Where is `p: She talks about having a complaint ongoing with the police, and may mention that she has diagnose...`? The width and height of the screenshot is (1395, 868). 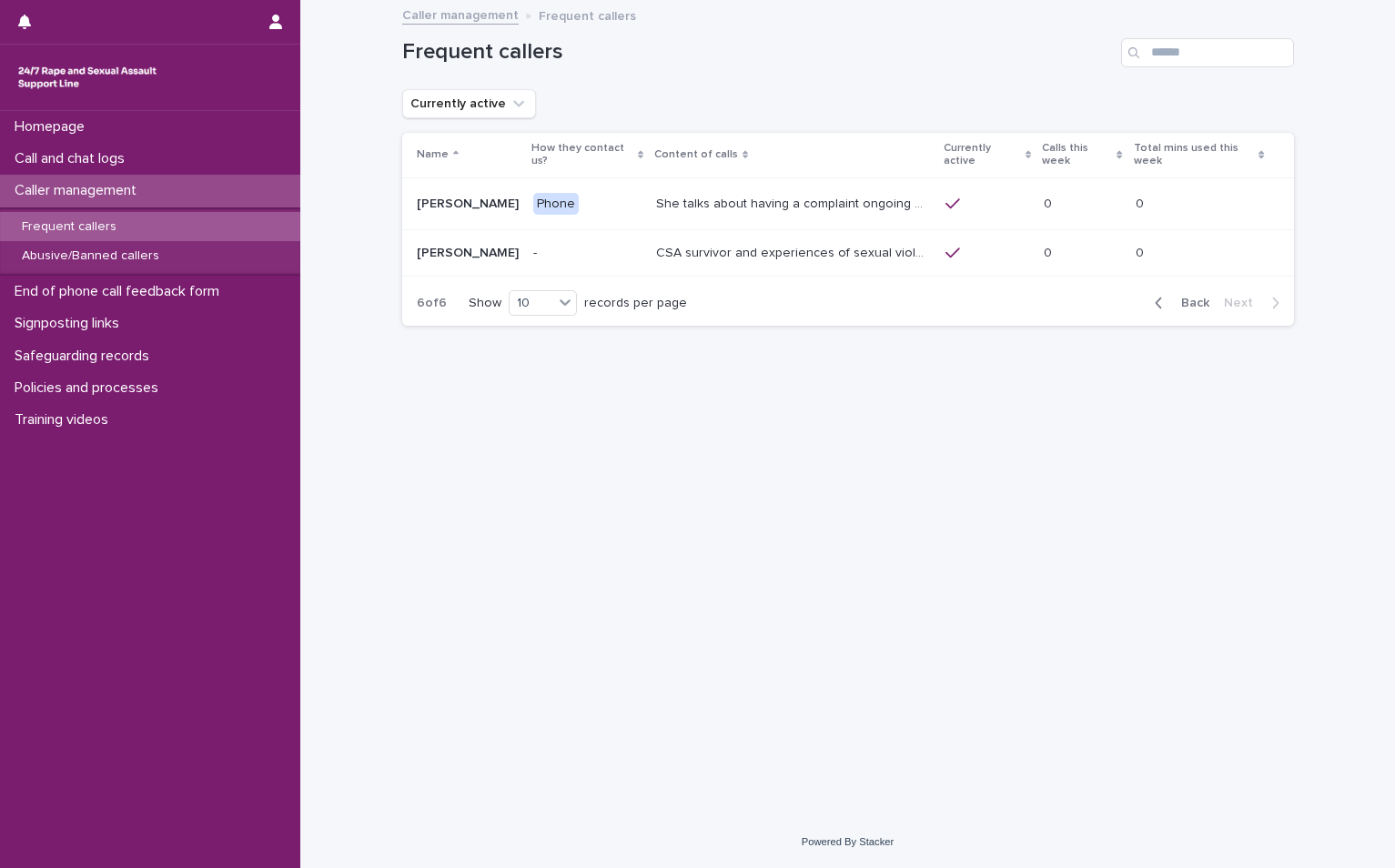 p: She talks about having a complaint ongoing with the police, and may mention that she has diagnose... is located at coordinates (796, 202).